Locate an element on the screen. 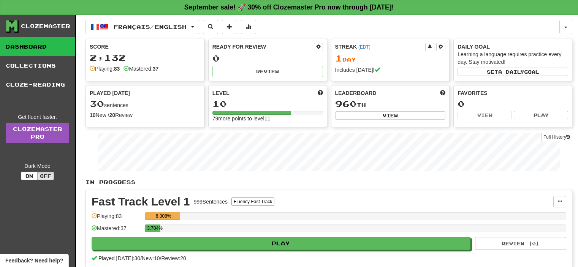  div: Fast Track Level 1 is located at coordinates (141, 202).